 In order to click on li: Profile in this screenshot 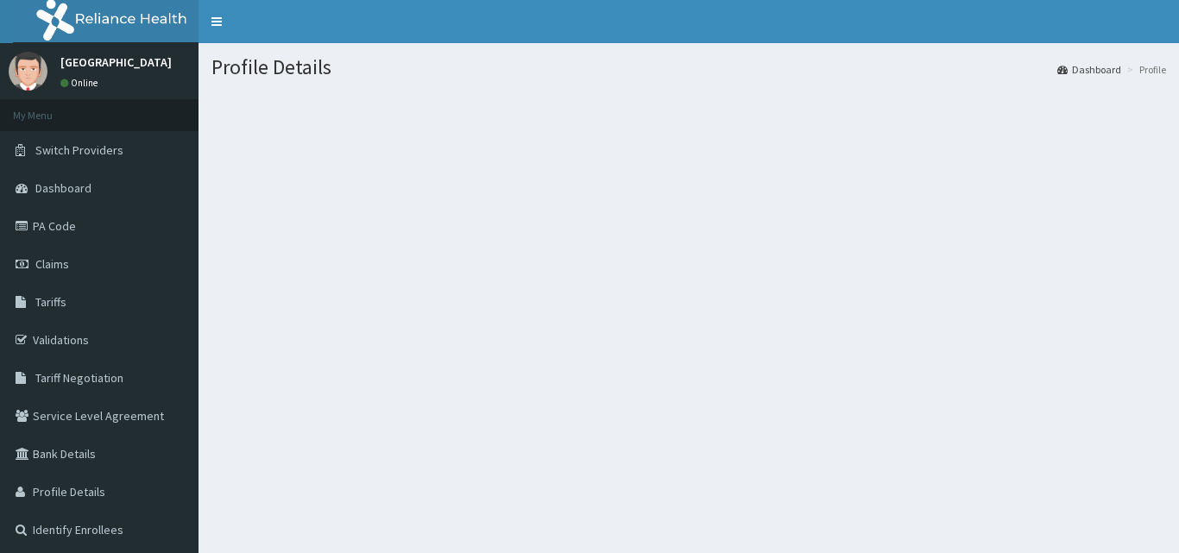, I will do `click(1145, 69)`.